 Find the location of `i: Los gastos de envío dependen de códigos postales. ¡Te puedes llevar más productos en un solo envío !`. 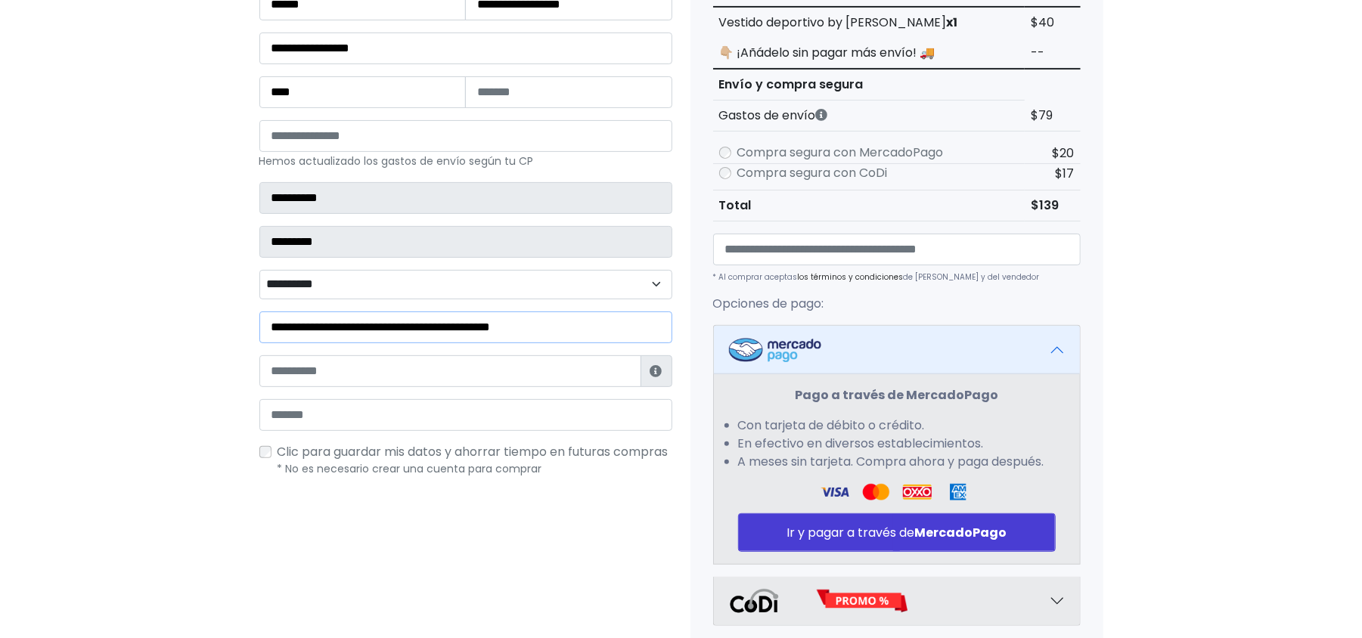

i: Los gastos de envío dependen de códigos postales. ¡Te puedes llevar más productos en un solo envío ! is located at coordinates (822, 115).